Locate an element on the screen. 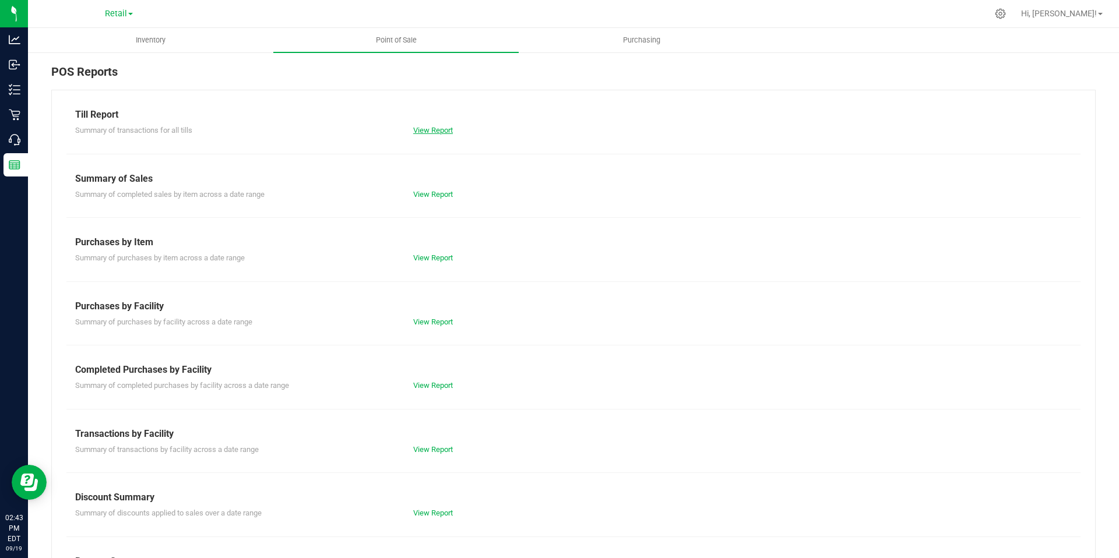 This screenshot has height=558, width=1119. span: Summary of transactions by facility across a date range is located at coordinates (167, 449).